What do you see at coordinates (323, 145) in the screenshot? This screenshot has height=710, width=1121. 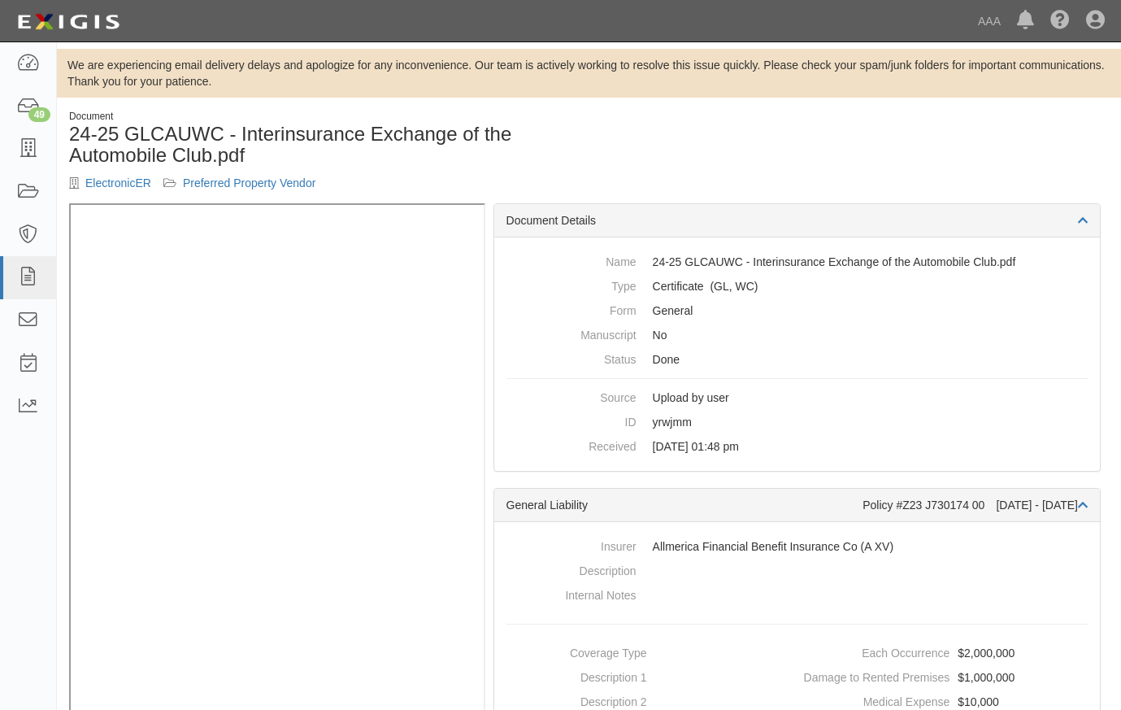 I see `h1: 24-25 GLCAUWC - Interinsurance Exchange of the Automobile Club.pdf` at bounding box center [323, 145].